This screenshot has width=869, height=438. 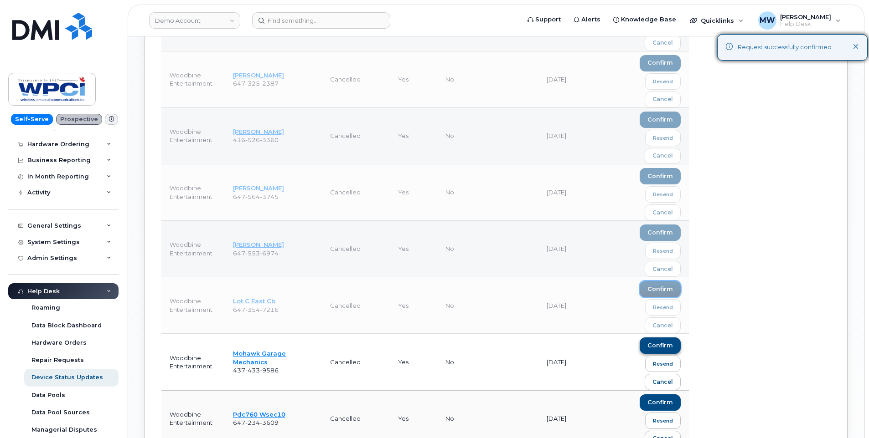 What do you see at coordinates (548, 20) in the screenshot?
I see `span: Support` at bounding box center [548, 20].